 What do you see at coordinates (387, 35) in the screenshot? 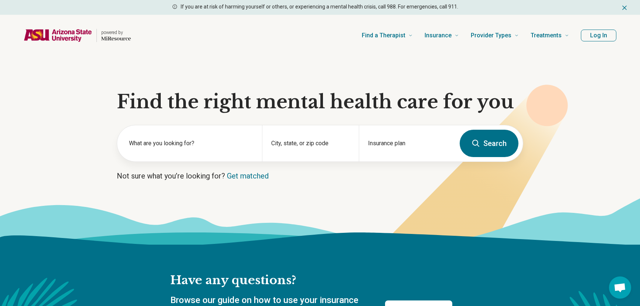
I see `a: Find a Therapist` at bounding box center [387, 35].